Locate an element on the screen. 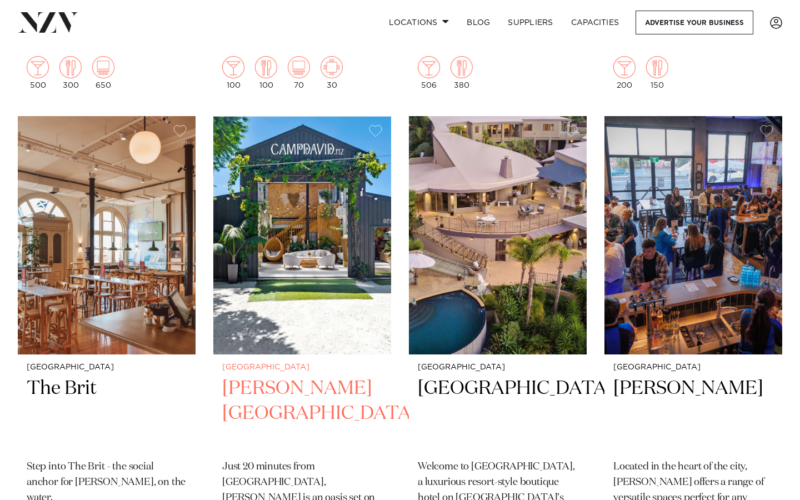 The image size is (800, 500). h2: The Brit is located at coordinates (107, 414).